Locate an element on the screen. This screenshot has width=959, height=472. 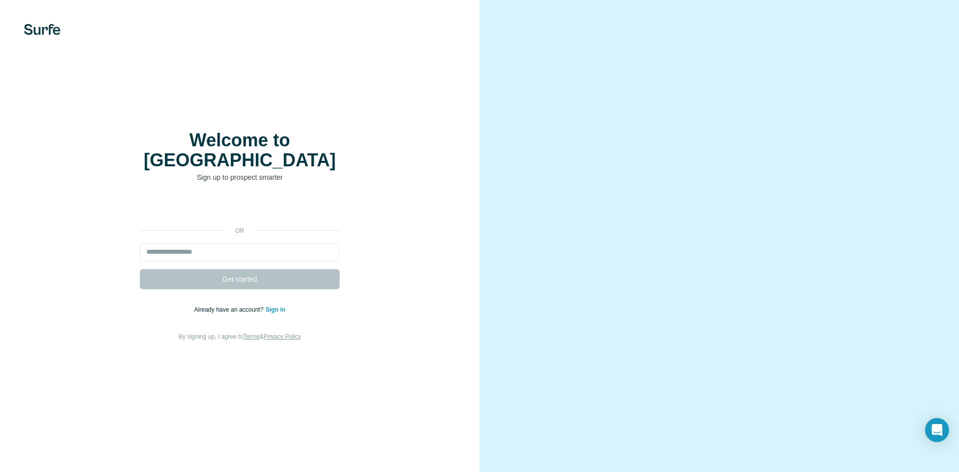
img: Surfe's logo is located at coordinates (42, 29).